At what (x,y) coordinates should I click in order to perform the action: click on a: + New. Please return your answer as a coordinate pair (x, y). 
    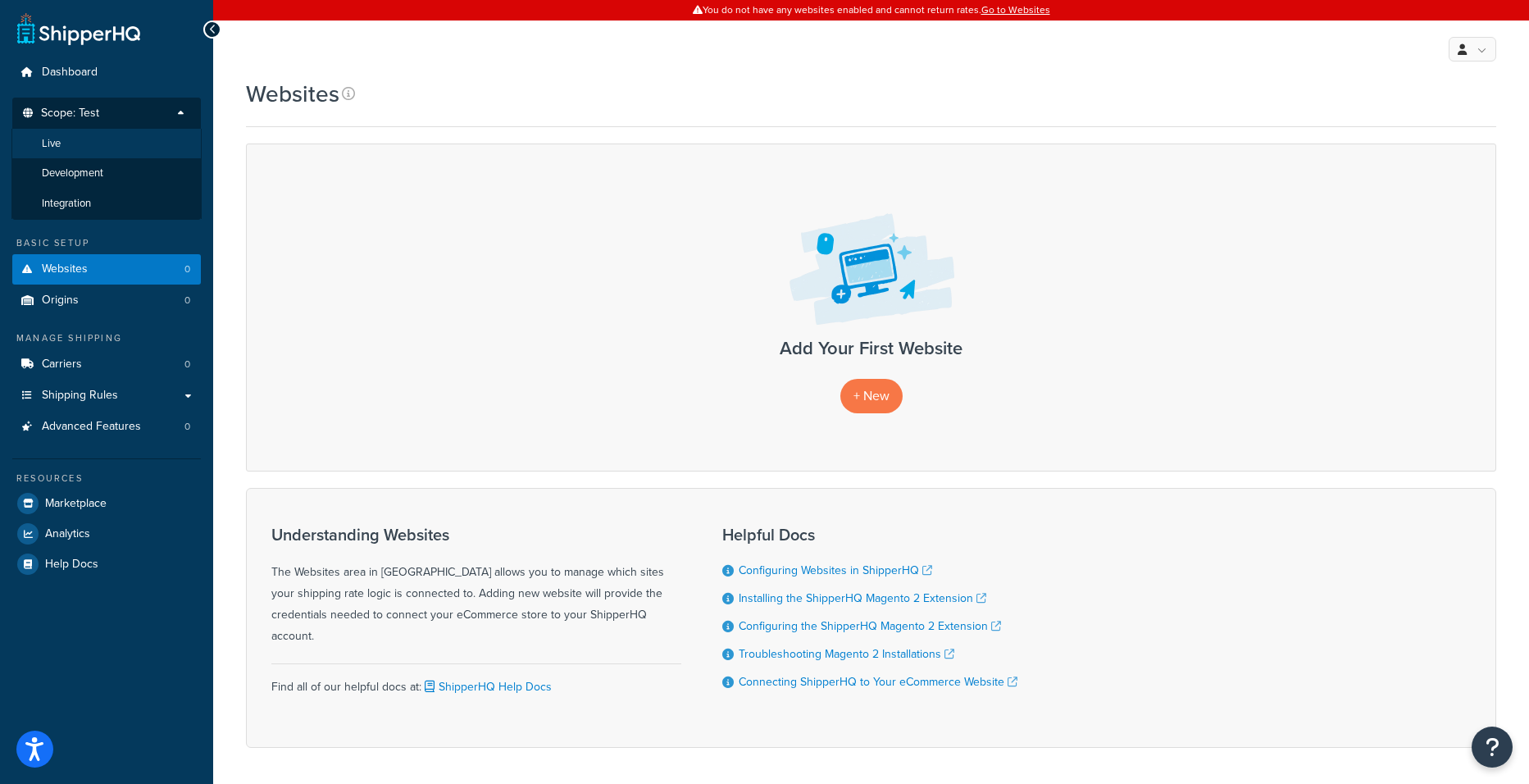
    Looking at the image, I should click on (872, 395).